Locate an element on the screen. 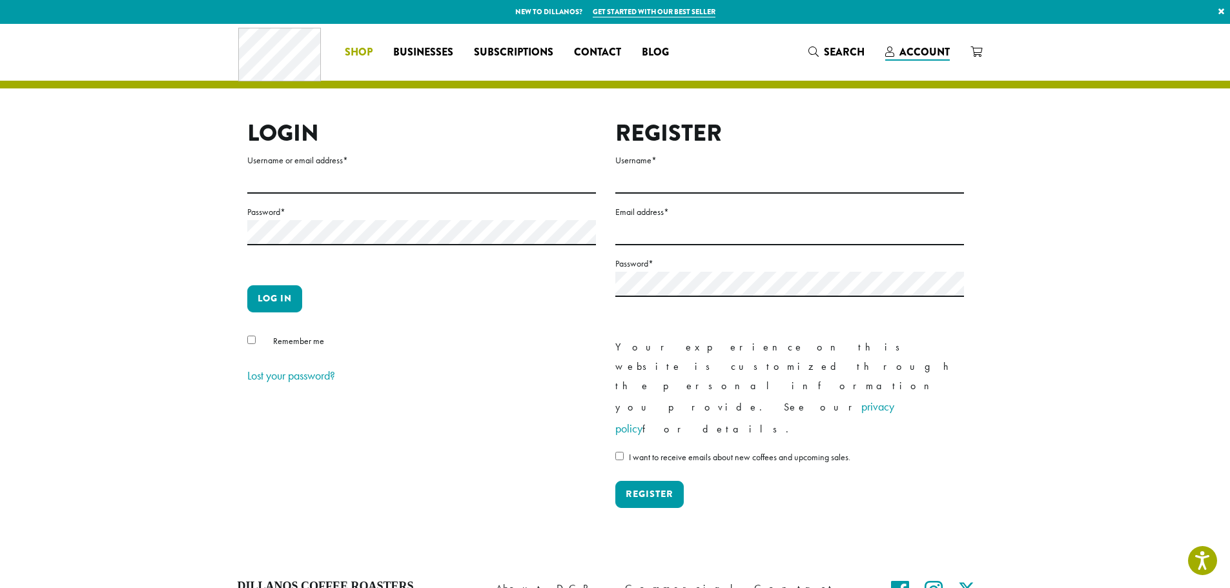 The image size is (1230, 588). a: Lost your password? is located at coordinates (291, 375).